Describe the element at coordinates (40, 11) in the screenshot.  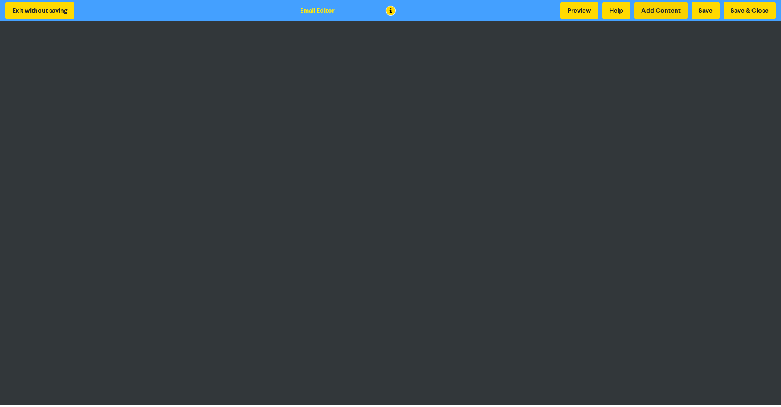
I see `button: Exit without saving` at that location.